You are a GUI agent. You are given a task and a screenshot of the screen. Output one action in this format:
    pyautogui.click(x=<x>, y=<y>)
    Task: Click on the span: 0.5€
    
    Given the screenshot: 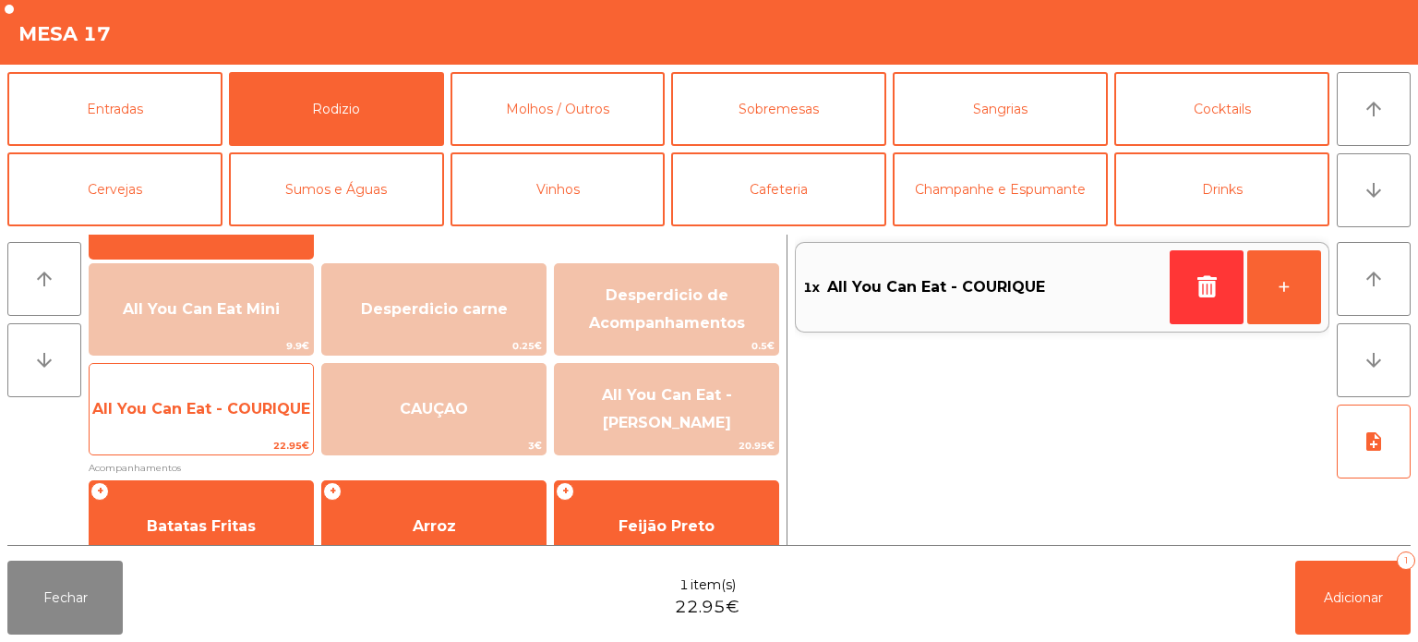 What is the action you would take?
    pyautogui.click(x=666, y=345)
    